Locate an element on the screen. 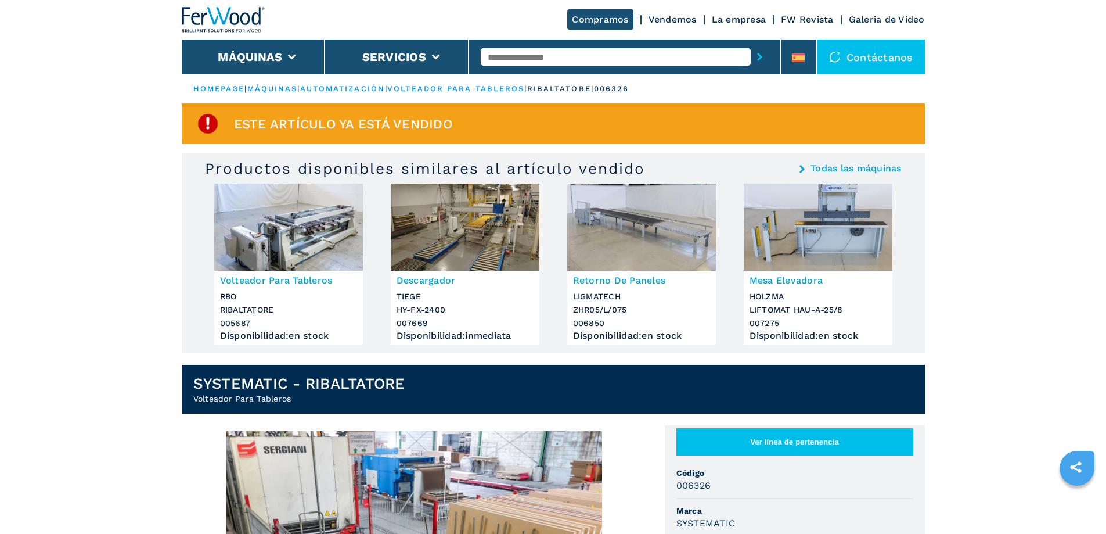  a: Mesa Elevadora HOLZMA LIFTOMAT HAU-A-25/8Mesa ElevadoraHOLZMALIFTOMAT HAU-A-25/8007275Disponibili... is located at coordinates (818, 264).